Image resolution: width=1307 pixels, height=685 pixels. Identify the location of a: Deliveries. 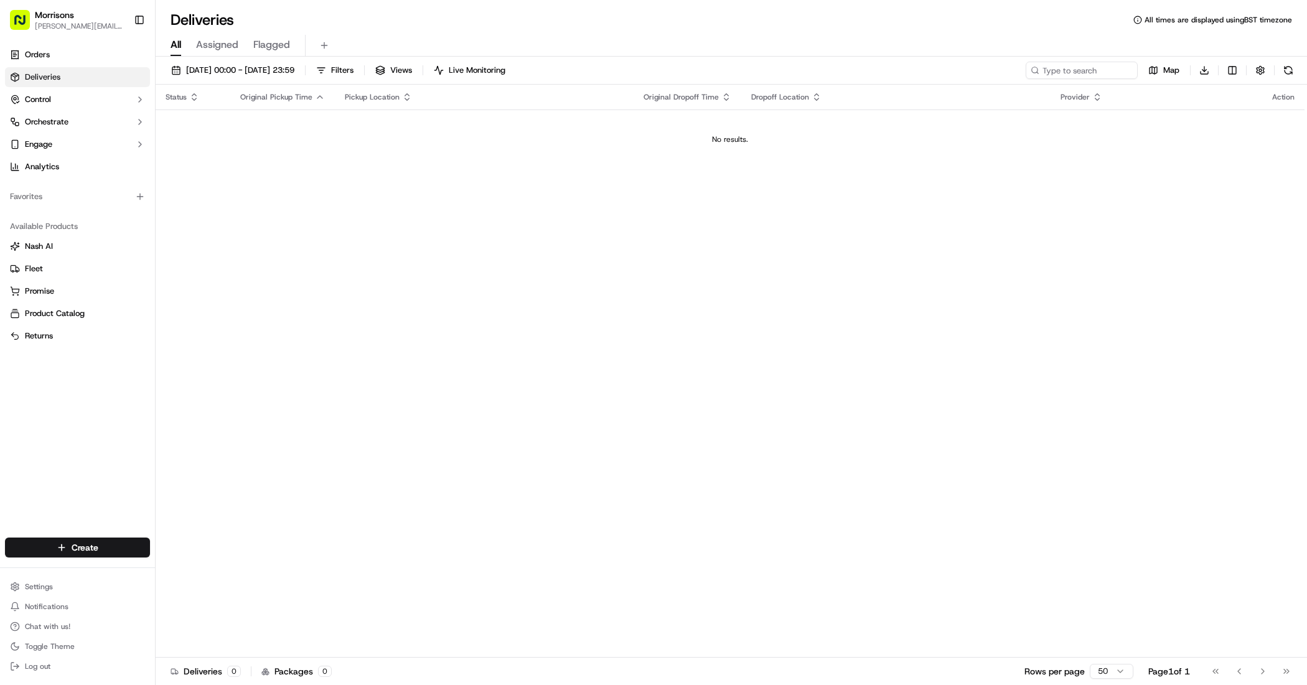
(77, 77).